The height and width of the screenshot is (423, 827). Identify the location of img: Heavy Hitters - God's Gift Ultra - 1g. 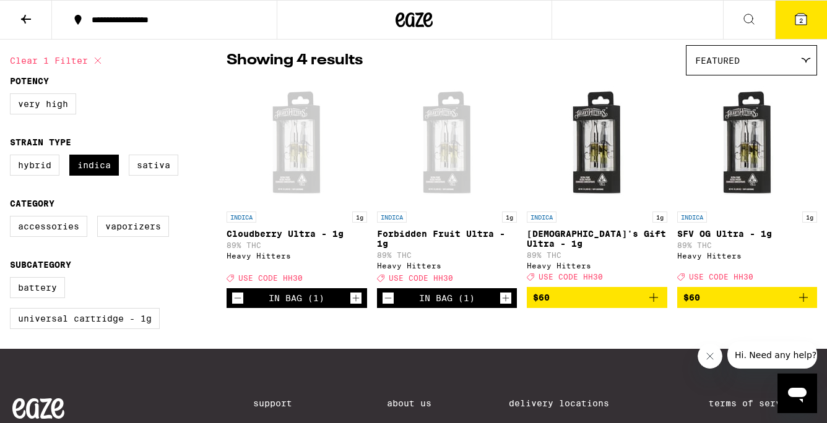
(597, 144).